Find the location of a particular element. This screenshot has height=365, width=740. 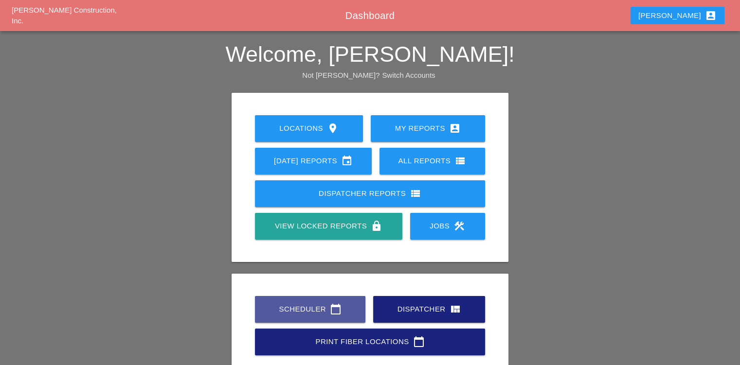

i: view_quilt is located at coordinates (455, 309).